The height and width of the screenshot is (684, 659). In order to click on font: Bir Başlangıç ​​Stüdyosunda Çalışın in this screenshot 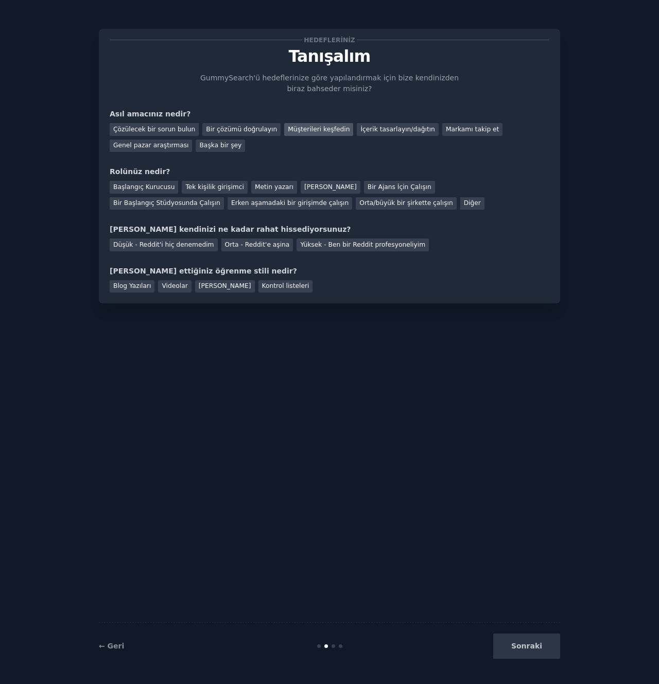, I will do `click(167, 203)`.